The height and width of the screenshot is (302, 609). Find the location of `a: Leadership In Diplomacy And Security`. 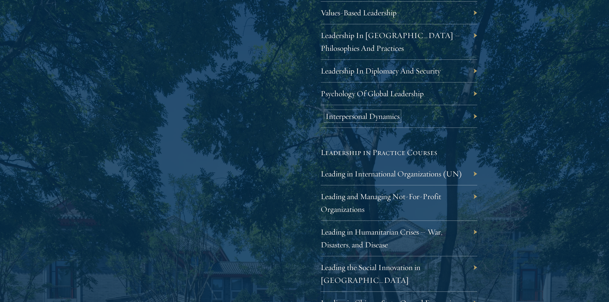

a: Leadership In Diplomacy And Security is located at coordinates (380, 71).